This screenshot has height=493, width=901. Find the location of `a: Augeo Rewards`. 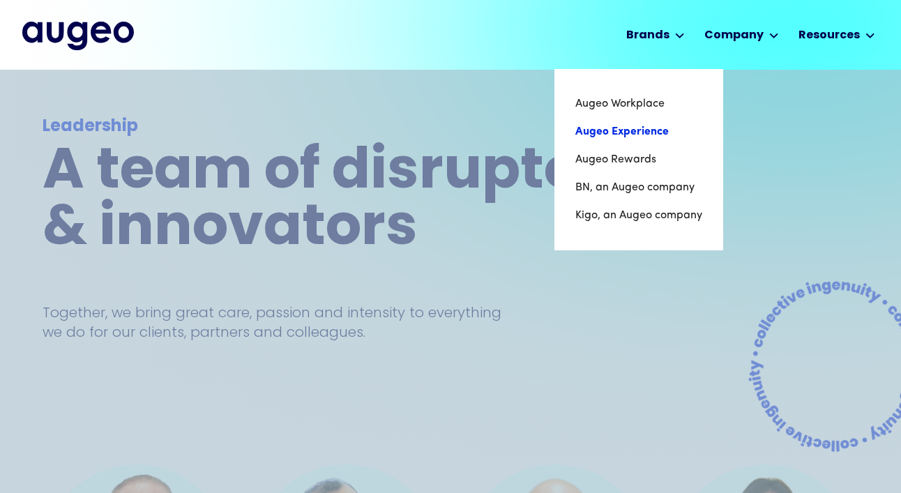

a: Augeo Rewards is located at coordinates (639, 160).